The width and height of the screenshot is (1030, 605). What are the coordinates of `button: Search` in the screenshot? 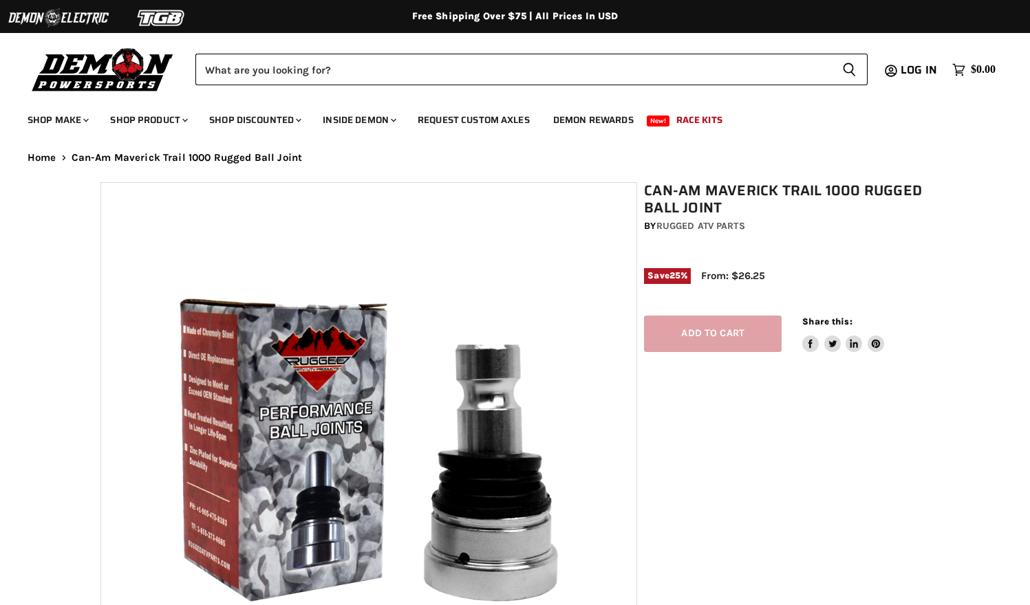 It's located at (849, 69).